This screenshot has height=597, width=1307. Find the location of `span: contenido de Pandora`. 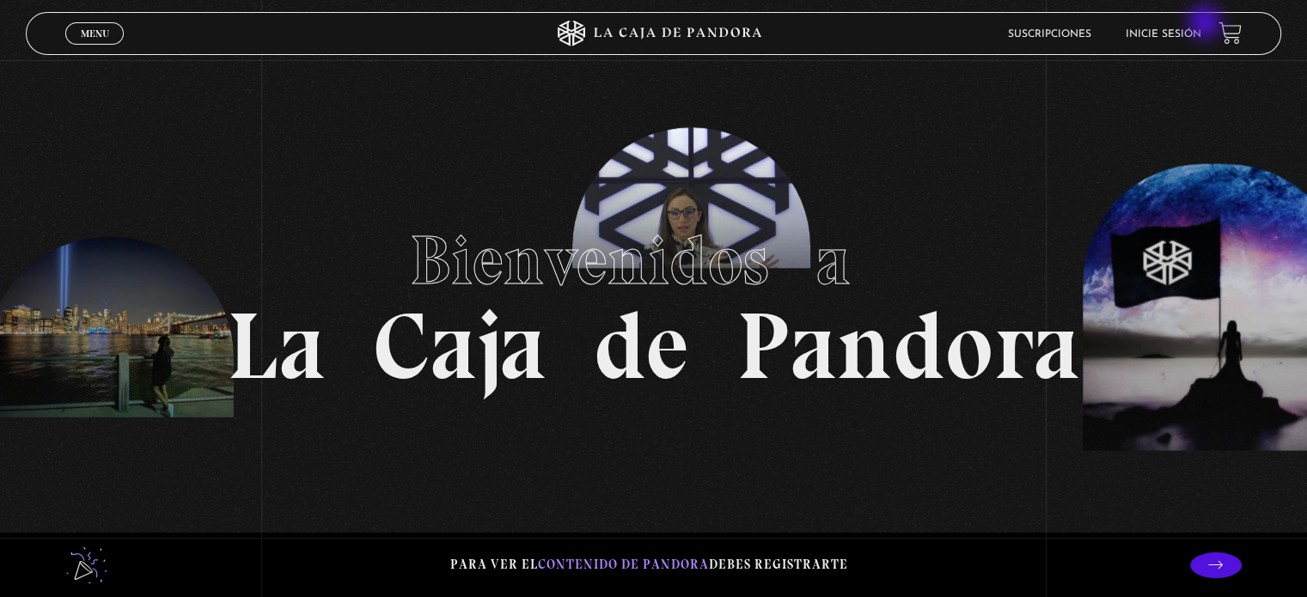

span: contenido de Pandora is located at coordinates (623, 564).